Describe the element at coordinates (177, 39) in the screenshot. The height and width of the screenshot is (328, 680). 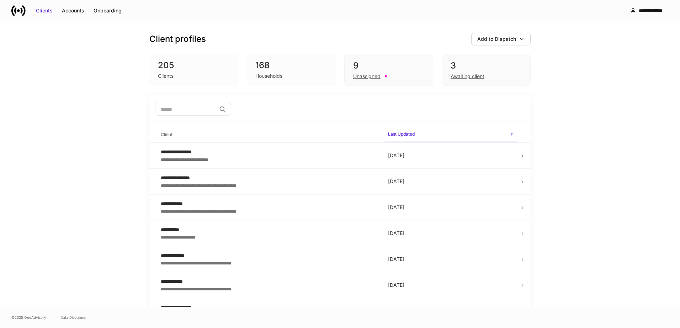
I see `h3: Client profiles` at that location.